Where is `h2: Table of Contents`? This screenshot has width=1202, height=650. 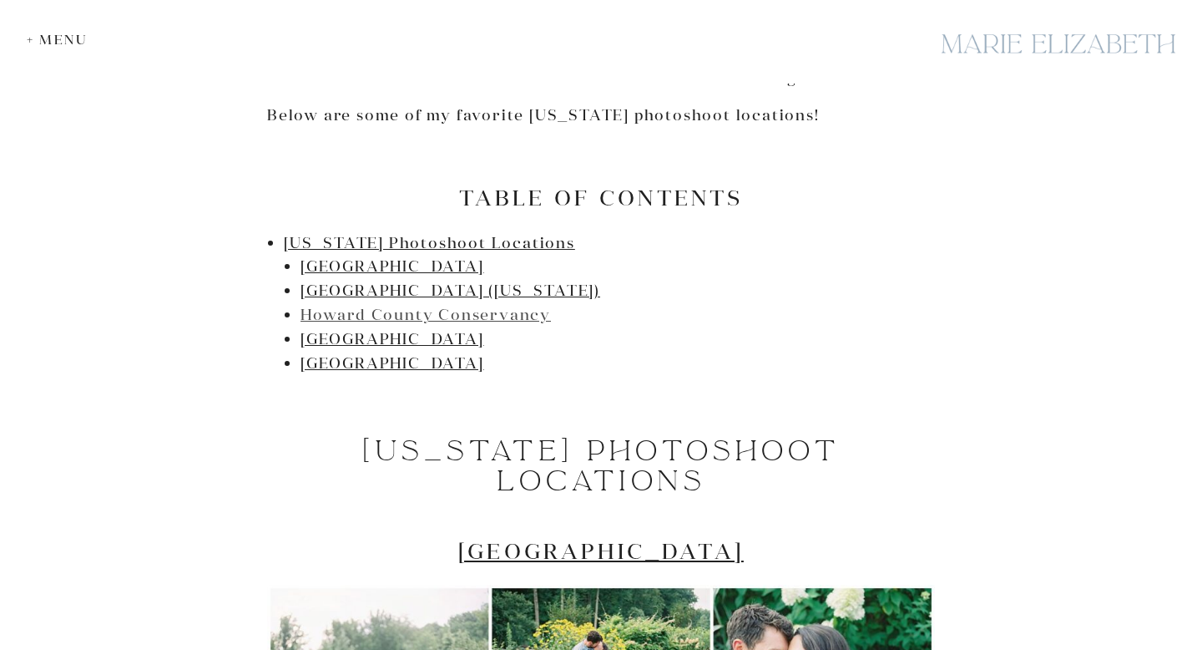 h2: Table of Contents is located at coordinates (601, 197).